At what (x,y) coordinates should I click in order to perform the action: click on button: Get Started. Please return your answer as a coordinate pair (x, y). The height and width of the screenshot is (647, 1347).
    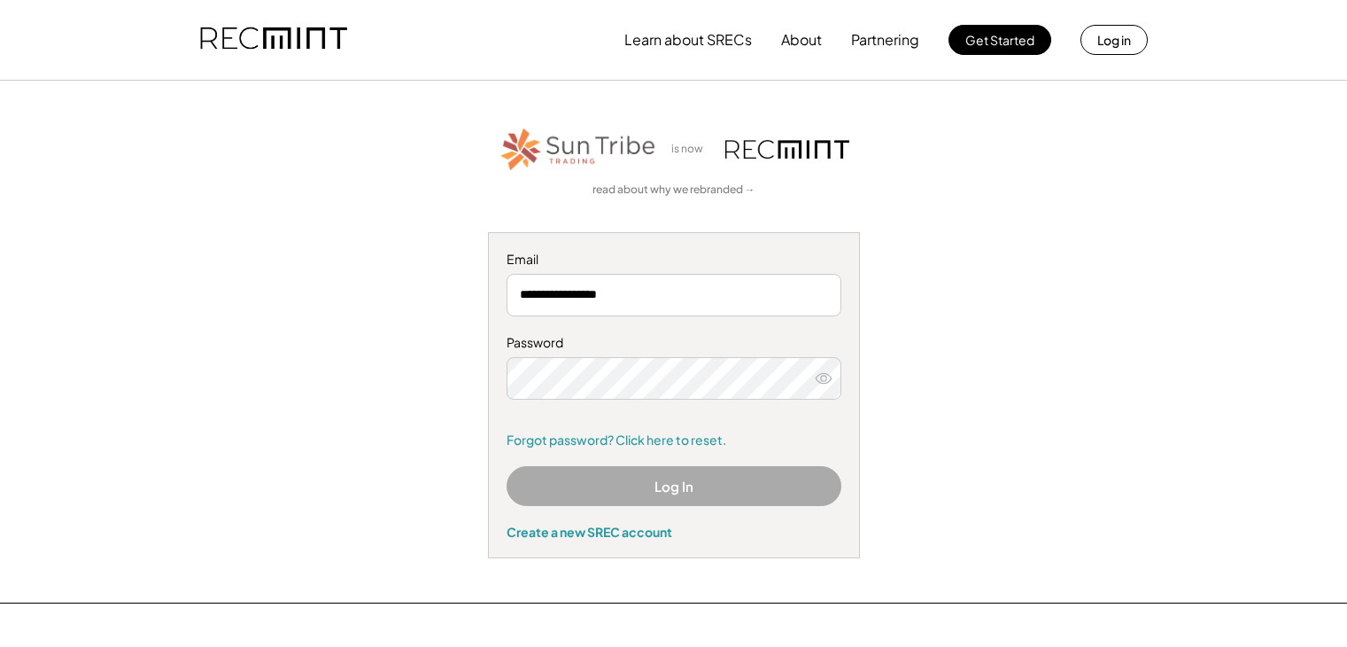
    Looking at the image, I should click on (1000, 40).